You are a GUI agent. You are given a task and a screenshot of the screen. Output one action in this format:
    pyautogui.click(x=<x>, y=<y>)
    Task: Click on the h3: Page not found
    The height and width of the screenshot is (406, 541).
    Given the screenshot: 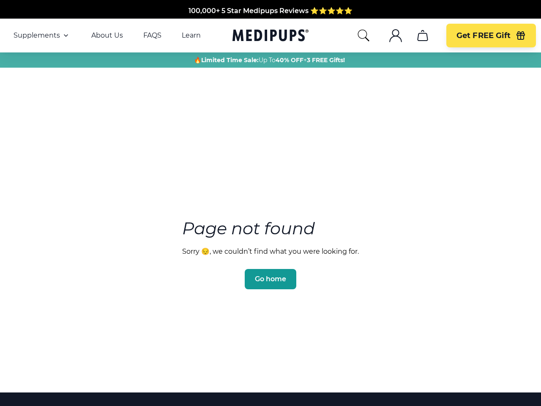 What is the action you would take?
    pyautogui.click(x=271, y=228)
    